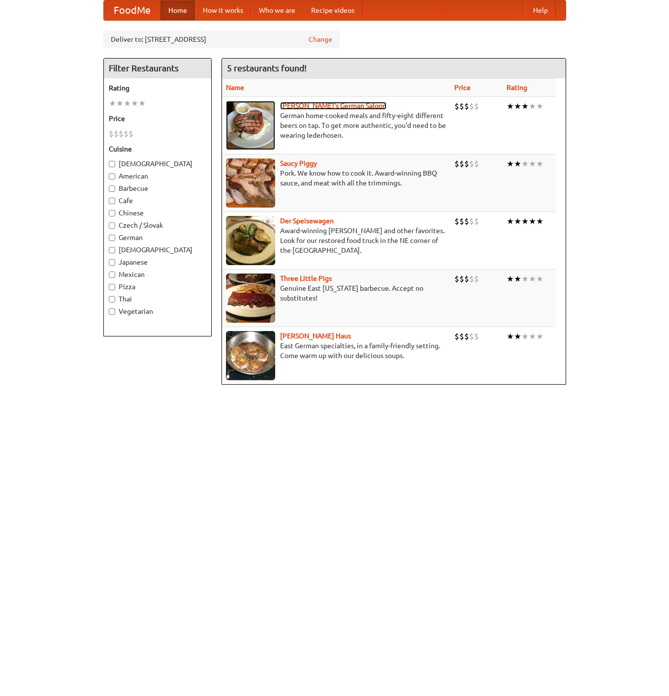  What do you see at coordinates (158, 238) in the screenshot?
I see `label: German` at bounding box center [158, 238].